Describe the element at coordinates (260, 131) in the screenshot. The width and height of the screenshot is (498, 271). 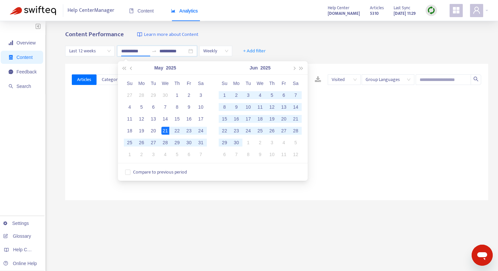
I see `td: 2025-06-25` at that location.